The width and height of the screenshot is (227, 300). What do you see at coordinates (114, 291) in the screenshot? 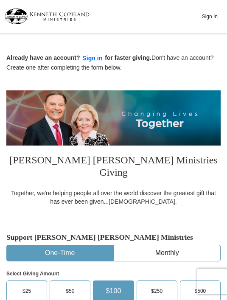
I see `span: $100` at bounding box center [114, 291].